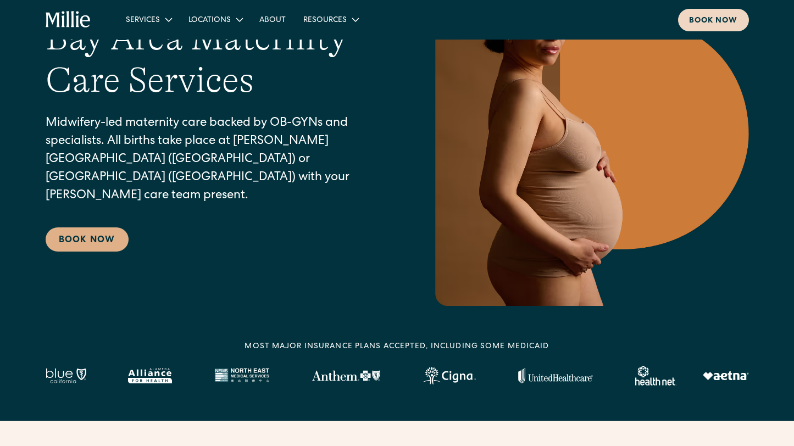  Describe the element at coordinates (726, 376) in the screenshot. I see `img: Aetna logo` at that location.